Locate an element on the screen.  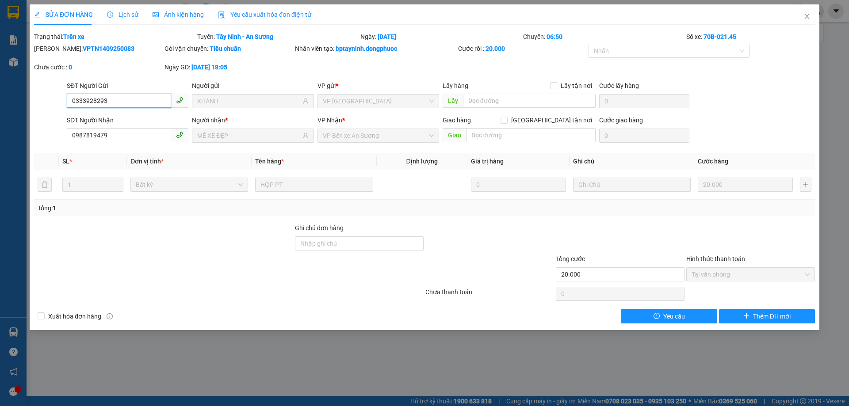
span: Bất kỳ is located at coordinates (189, 185).